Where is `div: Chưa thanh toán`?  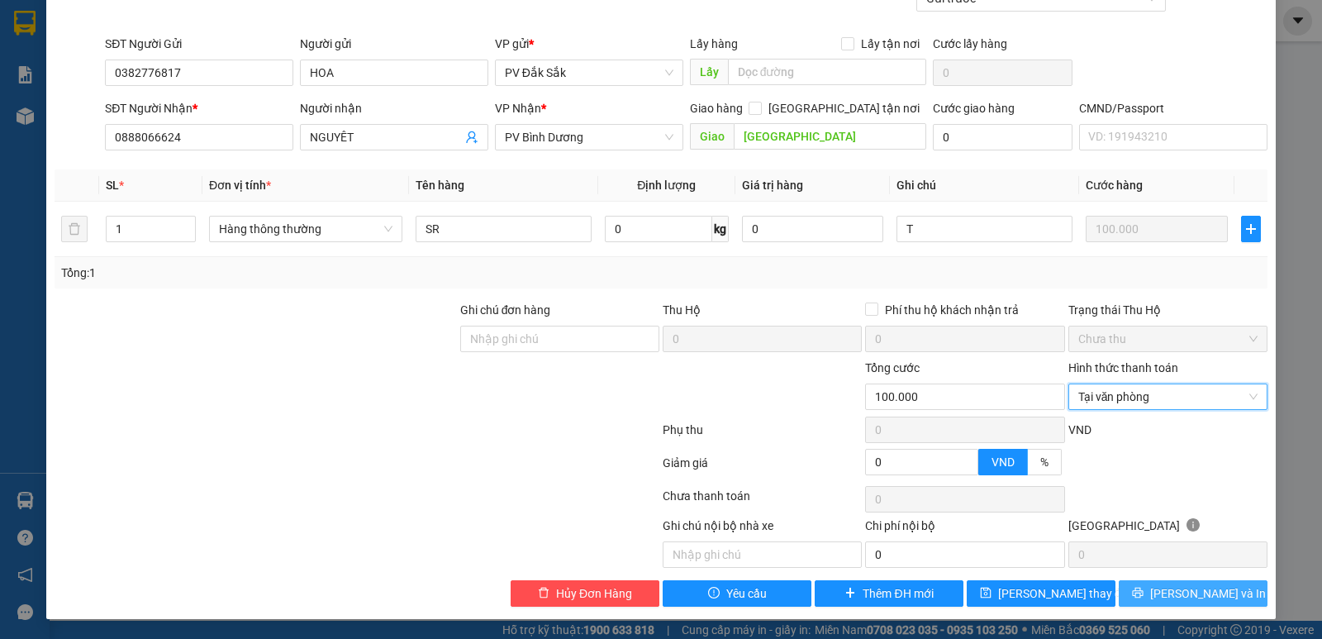 div: Chưa thanh toán is located at coordinates (762, 501).